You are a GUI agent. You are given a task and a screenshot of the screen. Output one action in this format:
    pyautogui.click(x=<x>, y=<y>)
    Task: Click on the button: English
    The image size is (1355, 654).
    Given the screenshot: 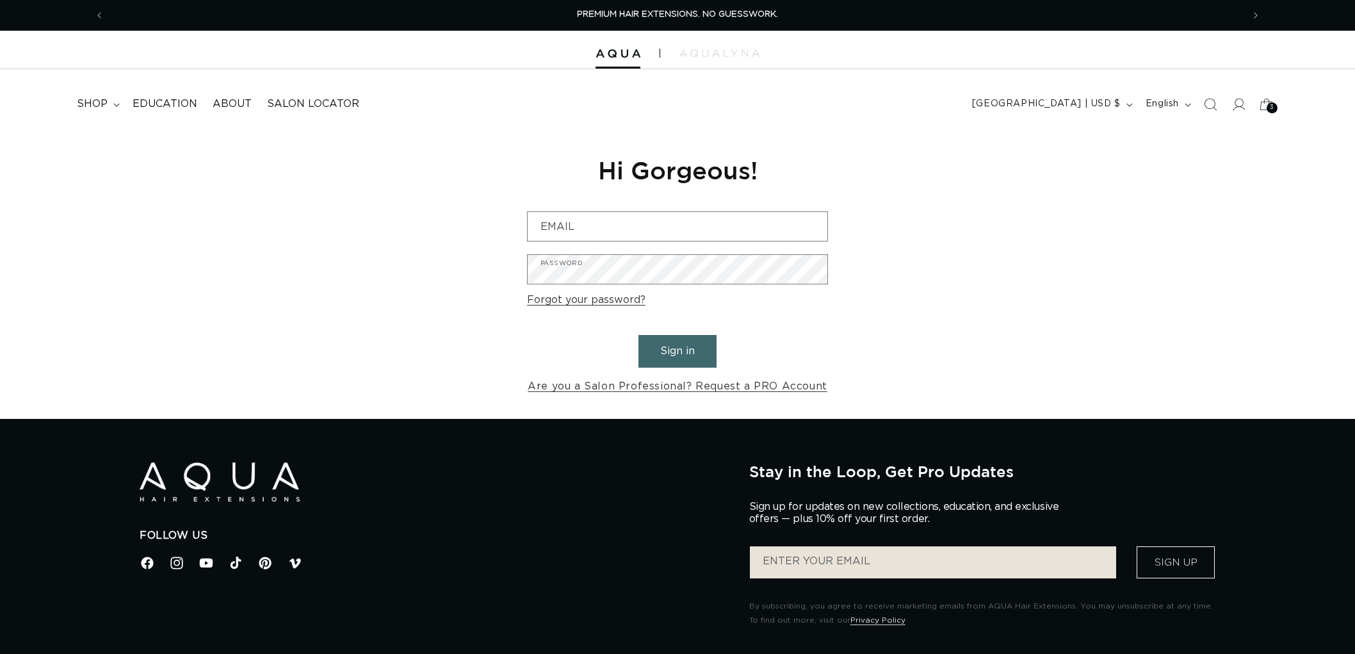 What is the action you would take?
    pyautogui.click(x=1167, y=104)
    